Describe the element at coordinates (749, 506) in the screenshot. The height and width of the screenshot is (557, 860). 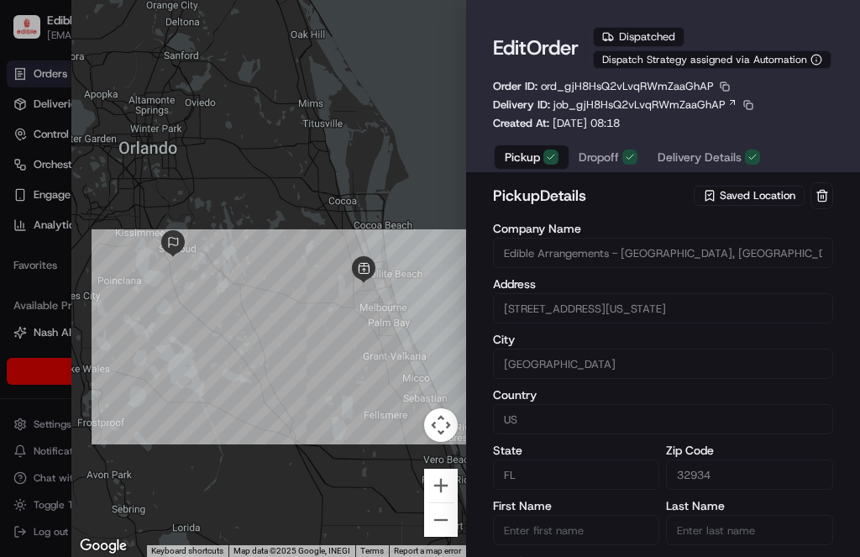
I see `label: Last Name` at that location.